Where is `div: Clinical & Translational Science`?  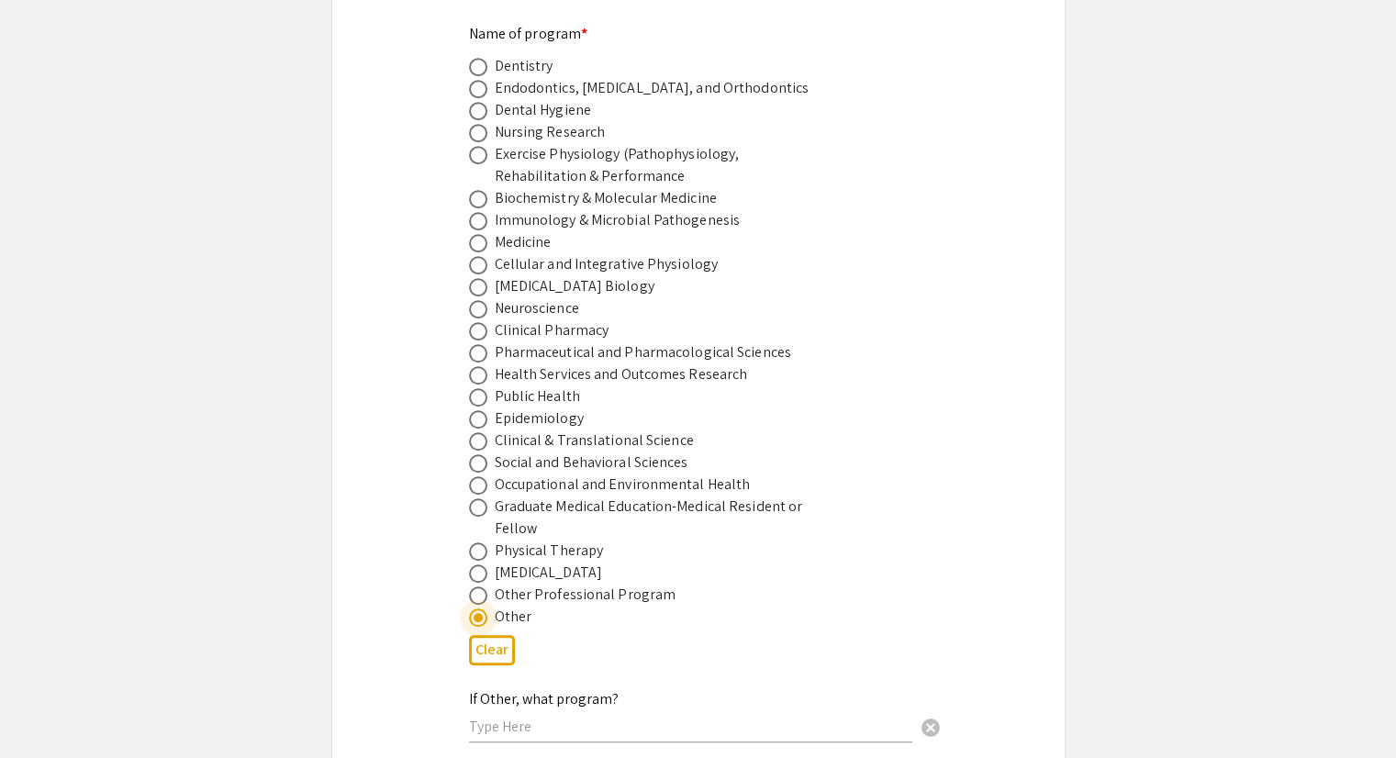 div: Clinical & Translational Science is located at coordinates (594, 441).